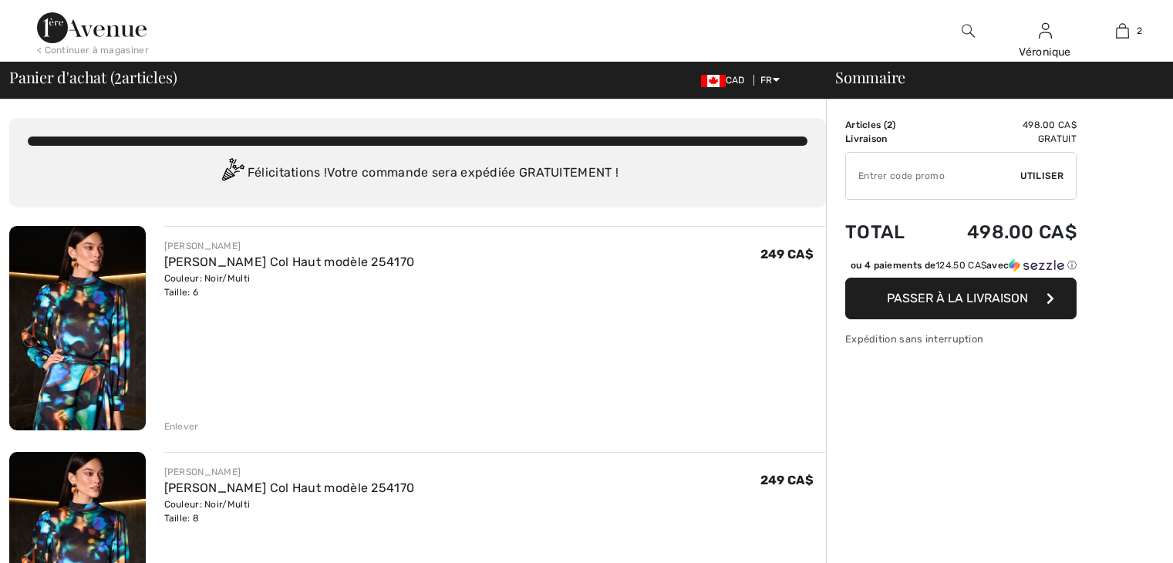  I want to click on img: Mes infos, so click(1045, 31).